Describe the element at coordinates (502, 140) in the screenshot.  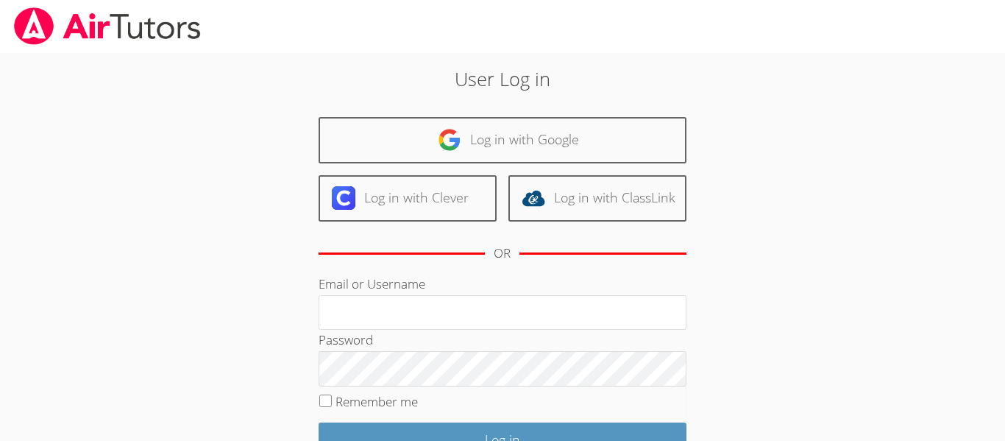
I see `a: Log in with Google` at that location.